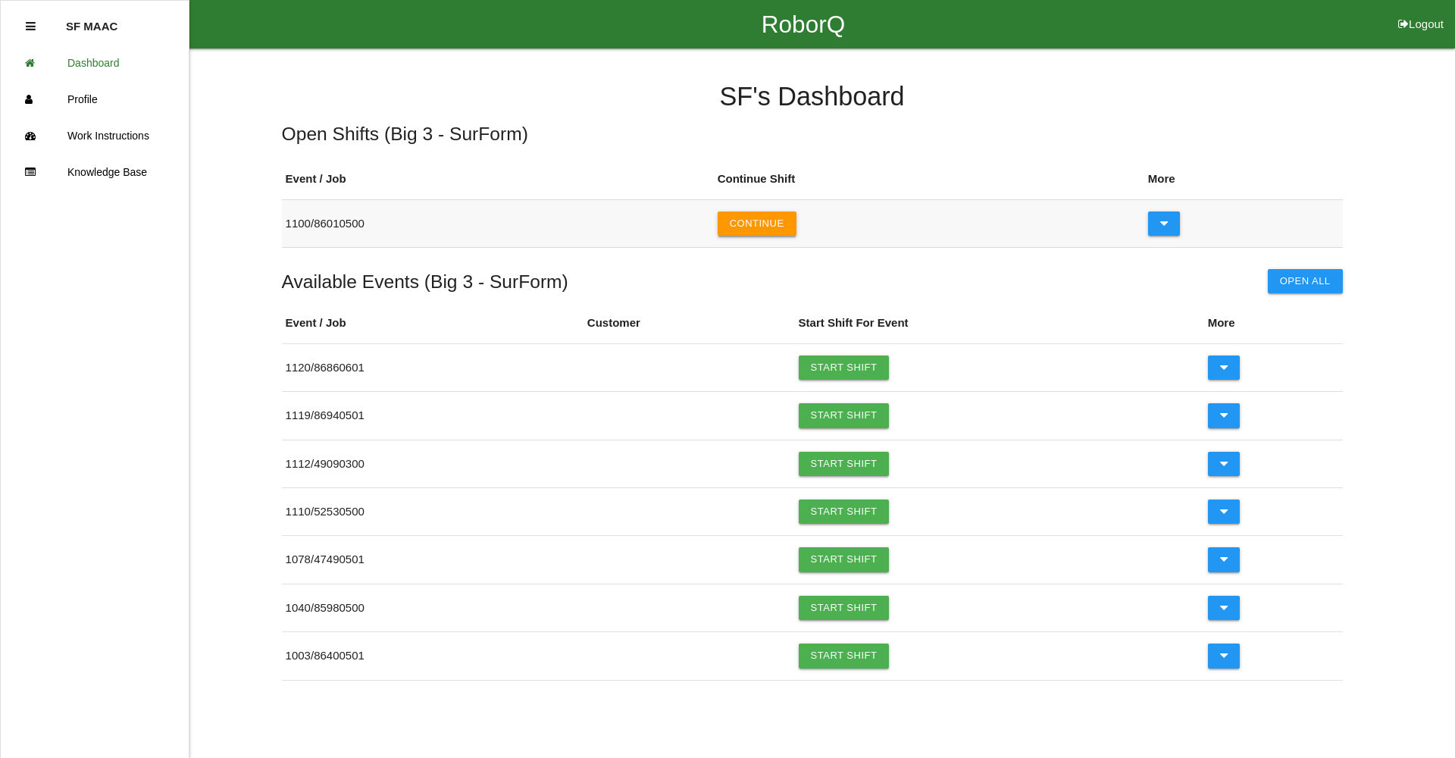  What do you see at coordinates (95, 99) in the screenshot?
I see `a: Profile` at bounding box center [95, 99].